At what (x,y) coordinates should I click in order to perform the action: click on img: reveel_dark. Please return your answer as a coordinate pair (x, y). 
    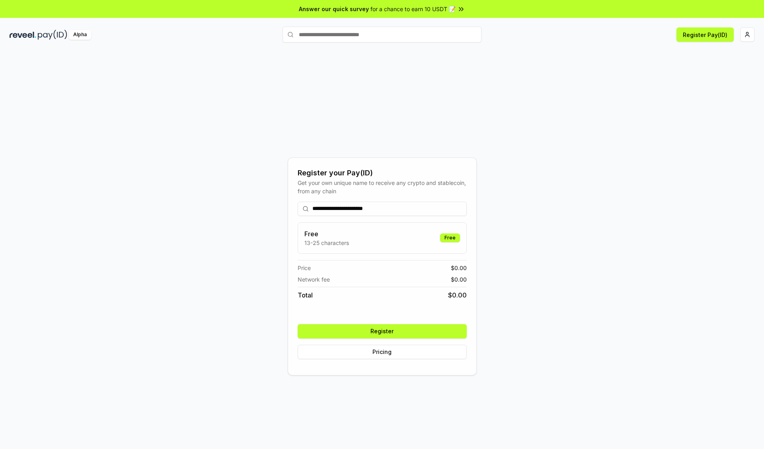
    Looking at the image, I should click on (23, 35).